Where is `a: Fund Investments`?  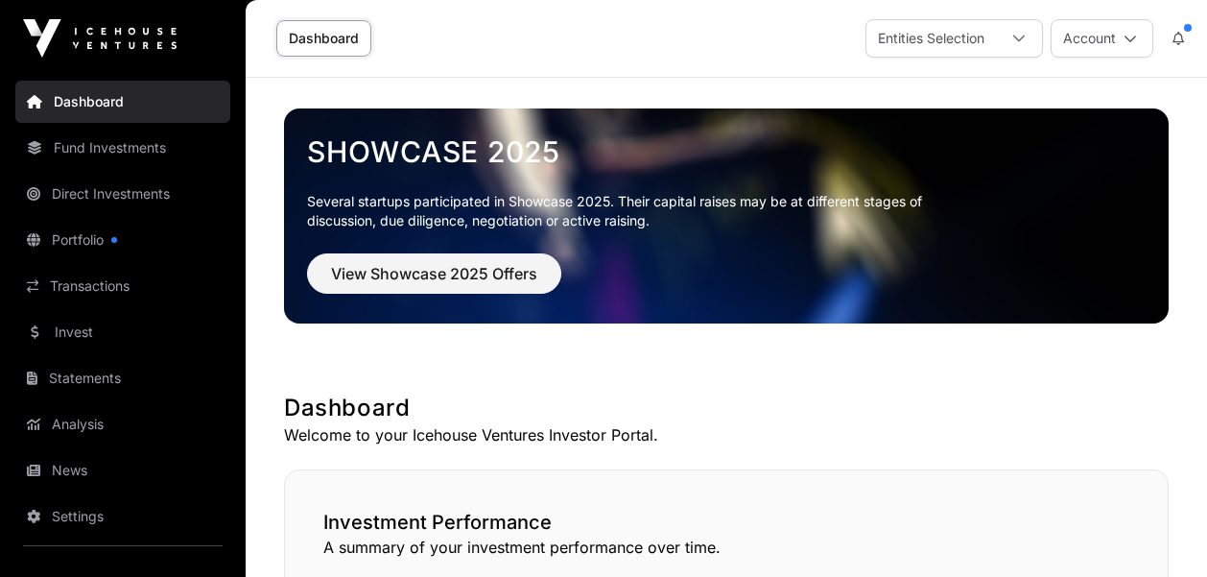
a: Fund Investments is located at coordinates (123, 148).